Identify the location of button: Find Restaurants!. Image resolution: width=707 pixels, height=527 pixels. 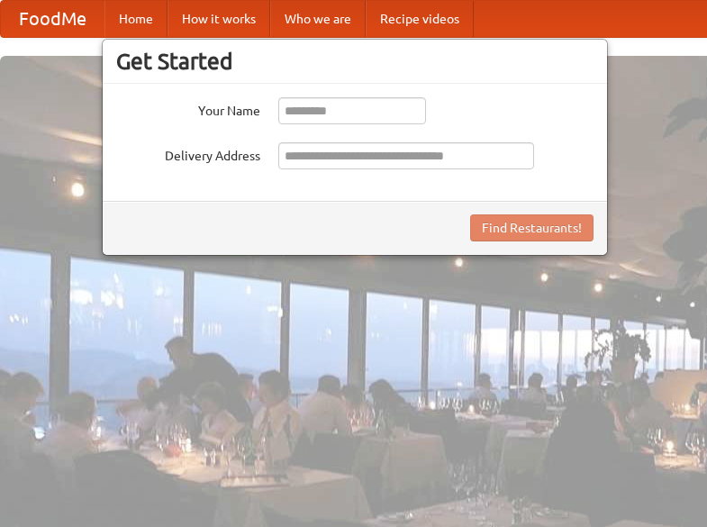
(531, 228).